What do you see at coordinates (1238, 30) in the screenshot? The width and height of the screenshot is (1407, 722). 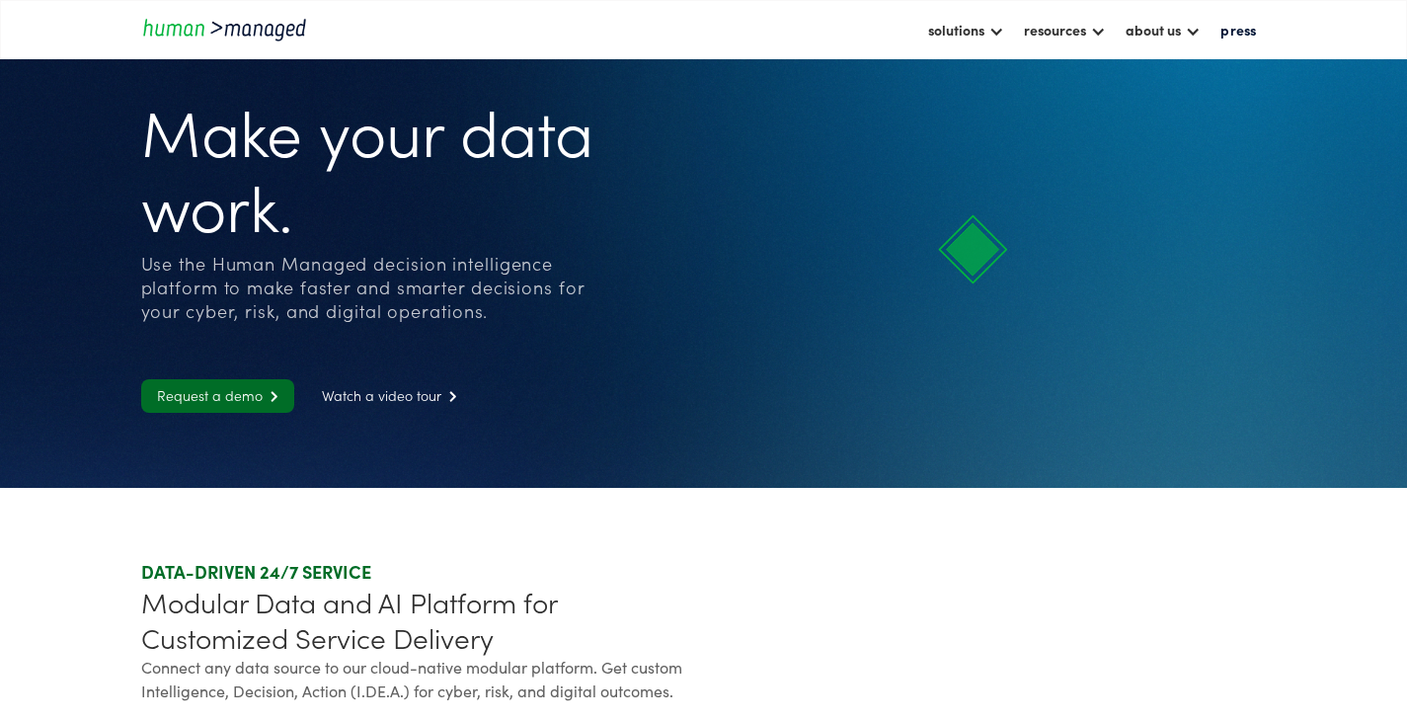 I see `a: press` at bounding box center [1238, 30].